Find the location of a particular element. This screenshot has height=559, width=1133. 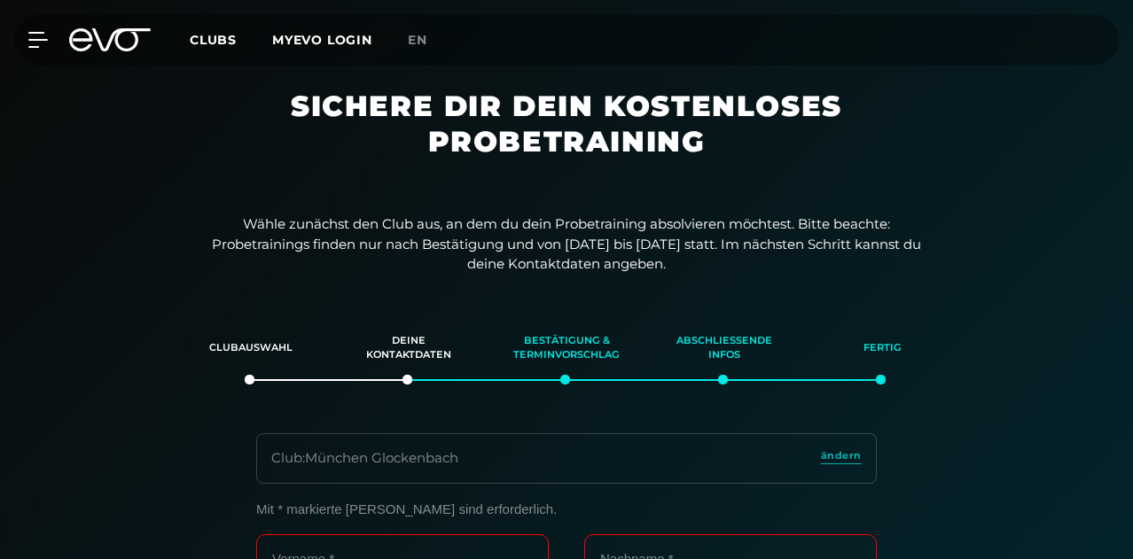

div: Fertig is located at coordinates (882, 348).